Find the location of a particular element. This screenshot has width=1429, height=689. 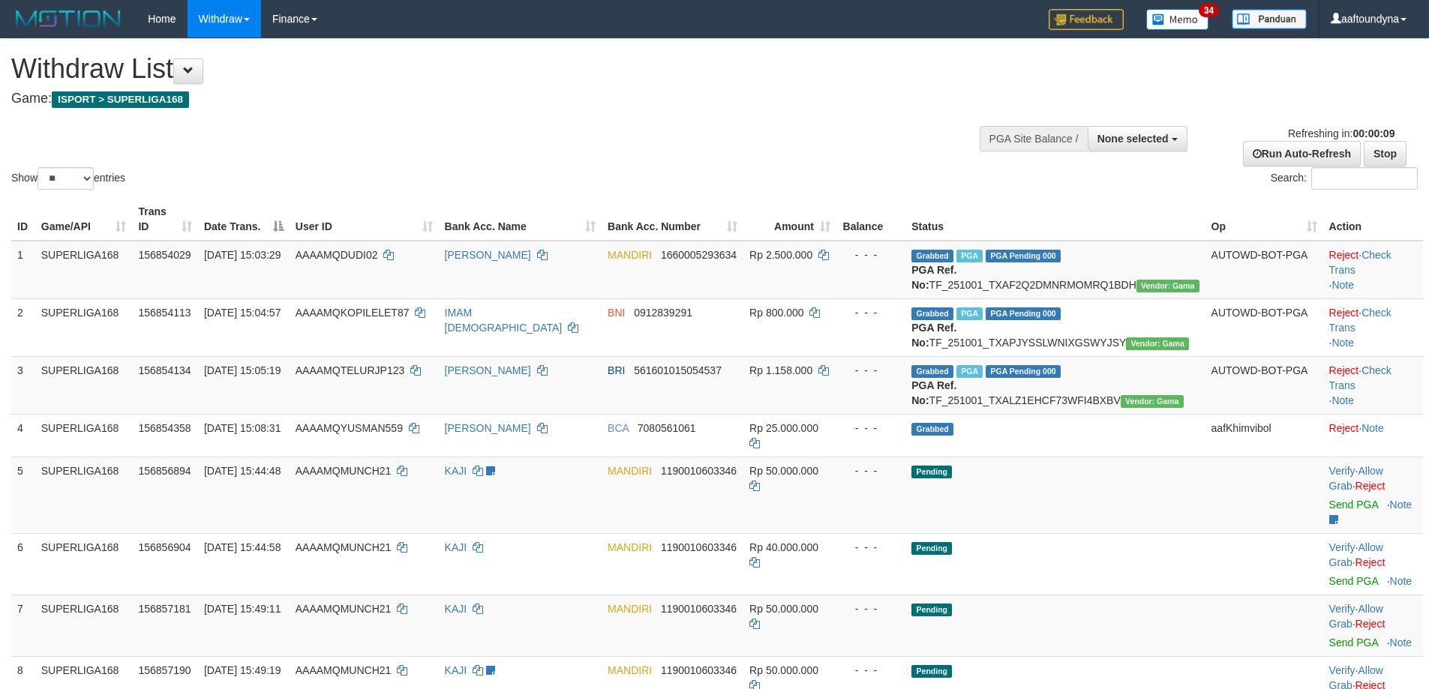

span: 156854113 is located at coordinates (164, 313).